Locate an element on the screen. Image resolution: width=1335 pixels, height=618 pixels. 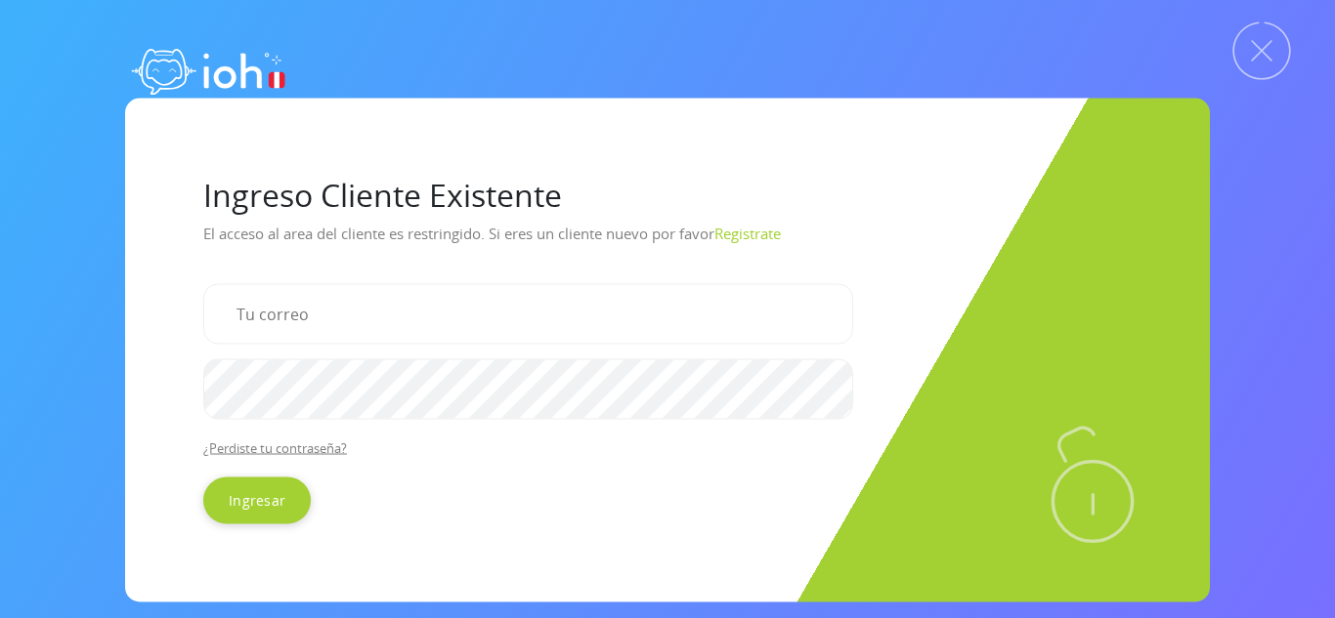
a: ¿Perdiste tu contraseña? is located at coordinates (275, 447).